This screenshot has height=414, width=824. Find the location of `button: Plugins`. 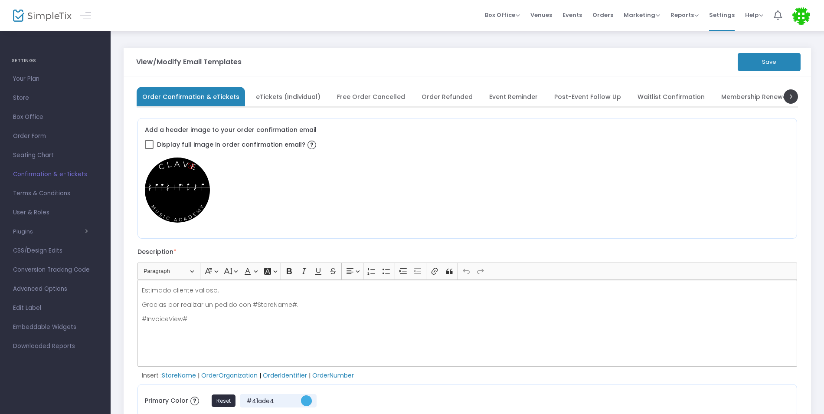

button: Plugins is located at coordinates (50, 232).